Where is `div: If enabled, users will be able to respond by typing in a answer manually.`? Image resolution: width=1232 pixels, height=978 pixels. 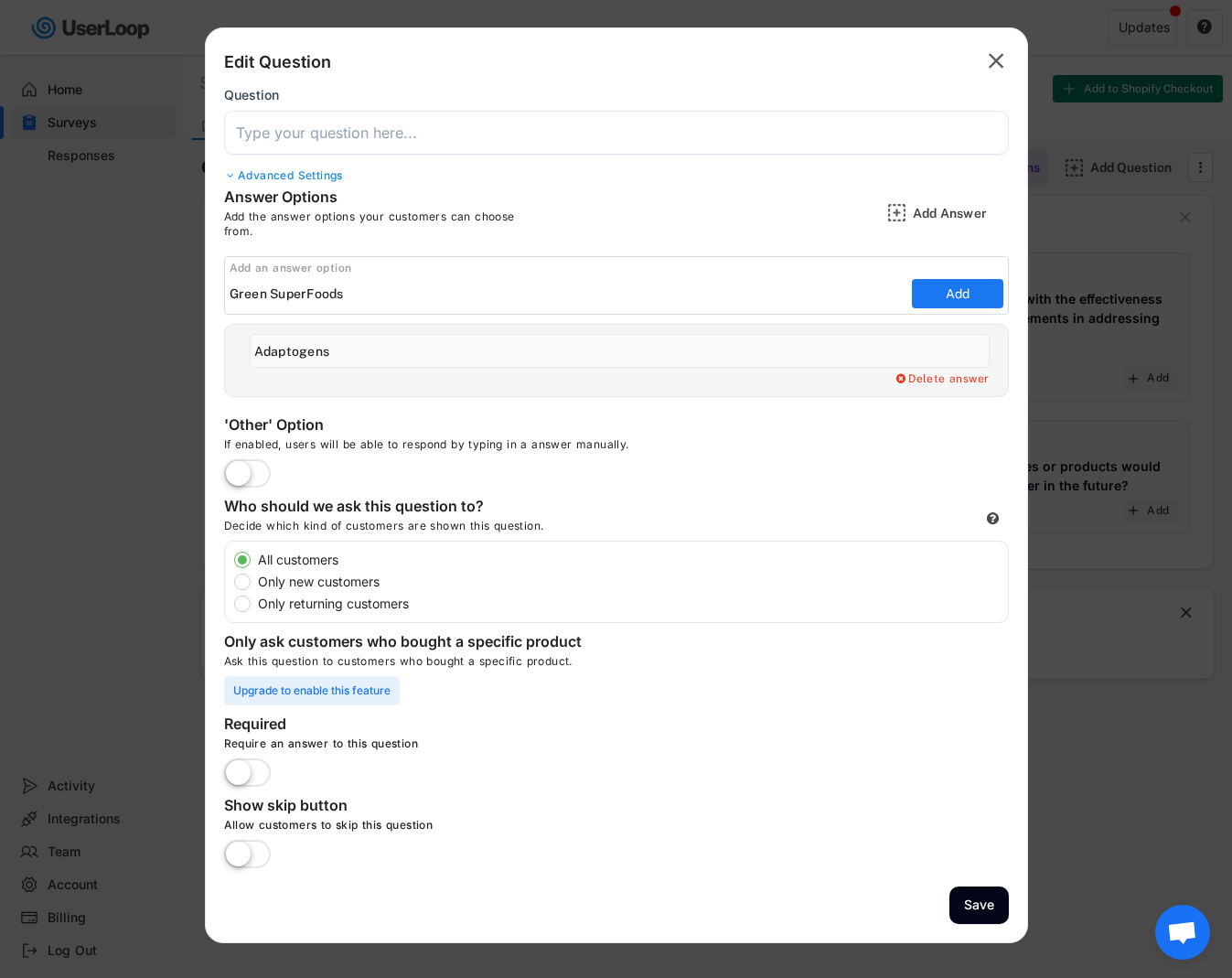 div: If enabled, users will be able to respond by typing in a answer manually. is located at coordinates (498, 448).